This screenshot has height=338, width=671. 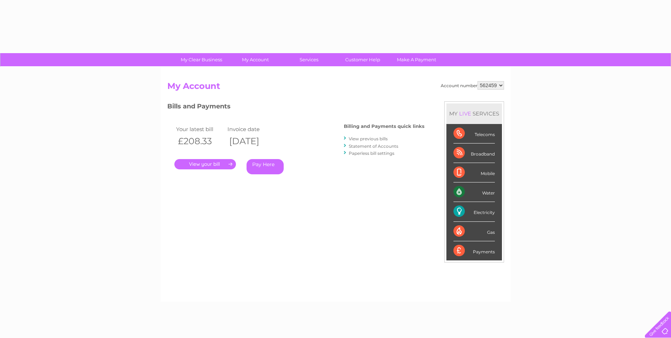 I want to click on div: Broadband, so click(x=474, y=153).